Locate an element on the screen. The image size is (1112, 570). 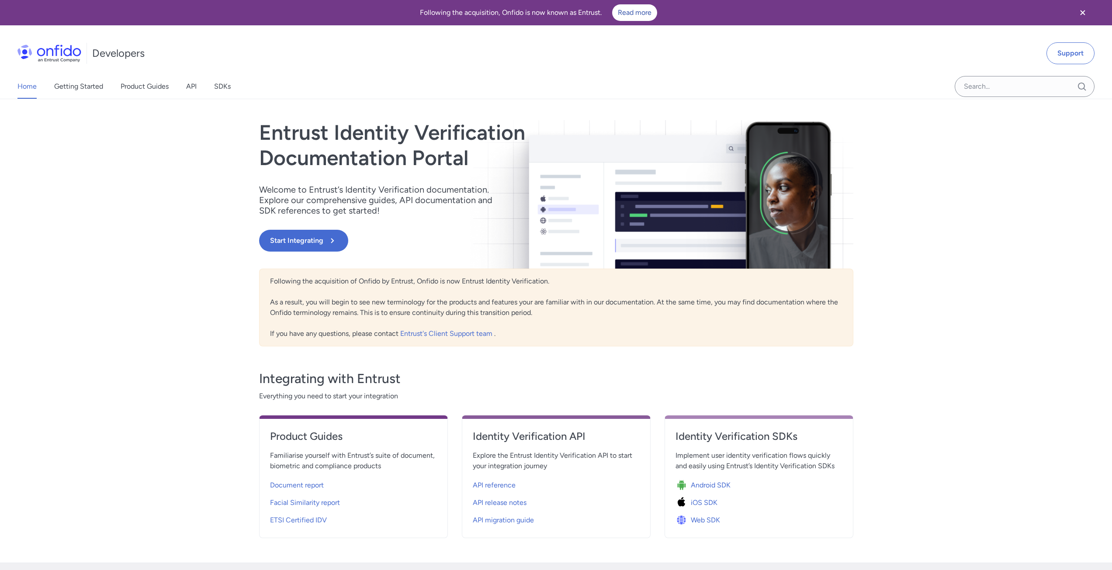
a: Document report is located at coordinates (353, 483).